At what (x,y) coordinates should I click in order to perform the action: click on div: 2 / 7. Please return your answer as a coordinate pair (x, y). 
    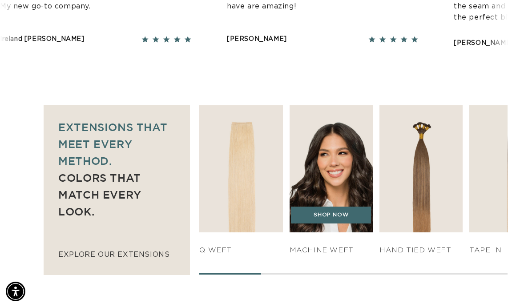
    Looking at the image, I should click on (331, 180).